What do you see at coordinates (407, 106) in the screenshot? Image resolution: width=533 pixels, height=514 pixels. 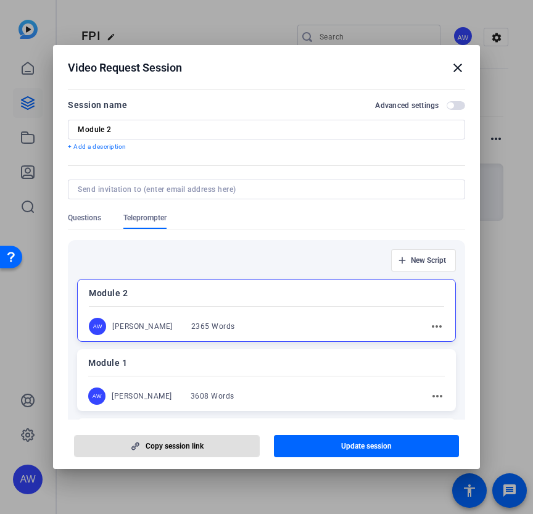 I see `h2: Advanced settings` at bounding box center [407, 106].